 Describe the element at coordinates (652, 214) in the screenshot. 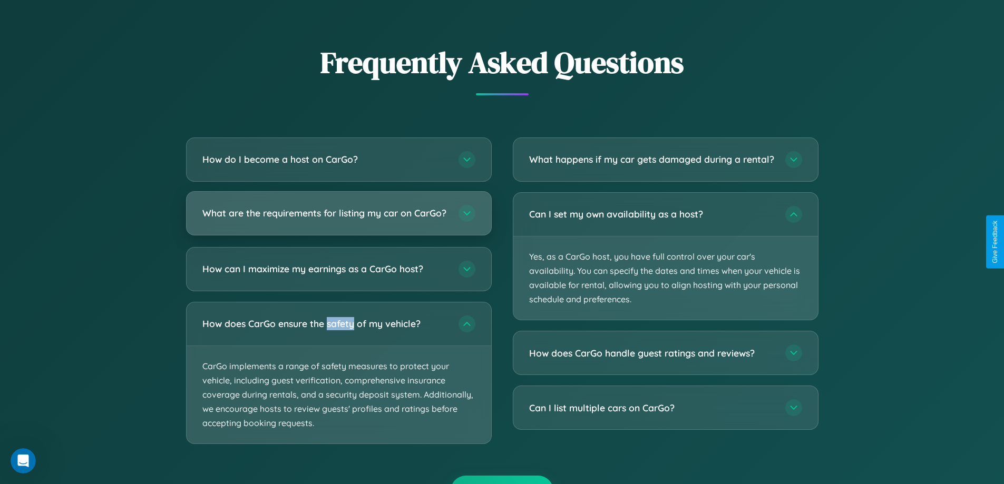

I see `h3: Can I set my own availability as a host?` at that location.